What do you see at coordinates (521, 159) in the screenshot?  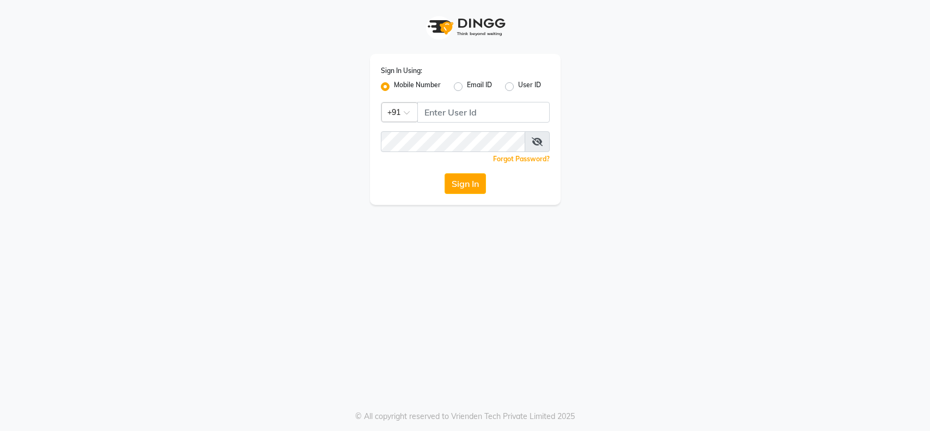 I see `a: Forgot Password?` at bounding box center [521, 159].